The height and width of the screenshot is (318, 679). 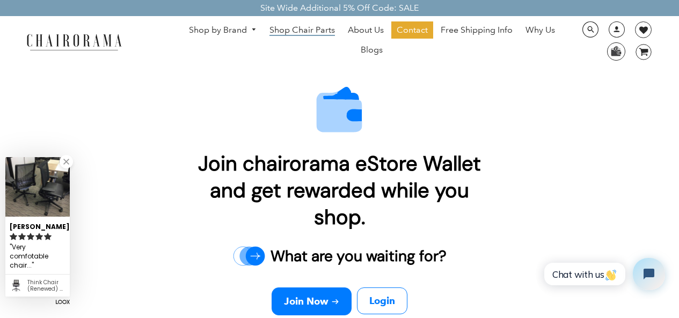 I want to click on a: Contact, so click(x=412, y=30).